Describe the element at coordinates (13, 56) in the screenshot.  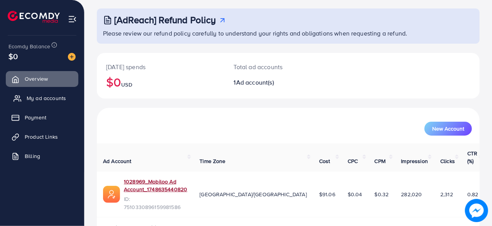
I see `span: $0` at that location.